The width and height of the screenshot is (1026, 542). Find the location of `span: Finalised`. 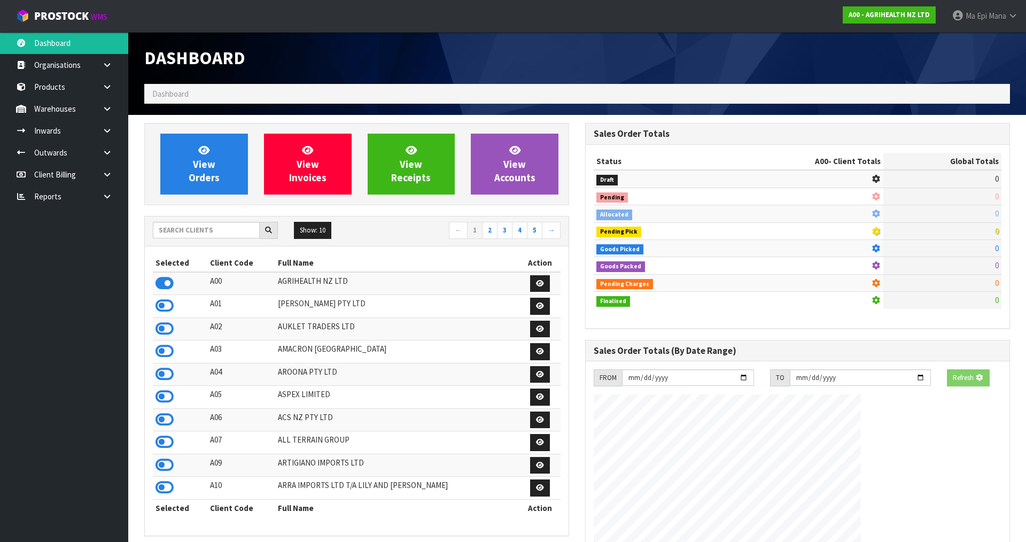

span: Finalised is located at coordinates (613, 301).